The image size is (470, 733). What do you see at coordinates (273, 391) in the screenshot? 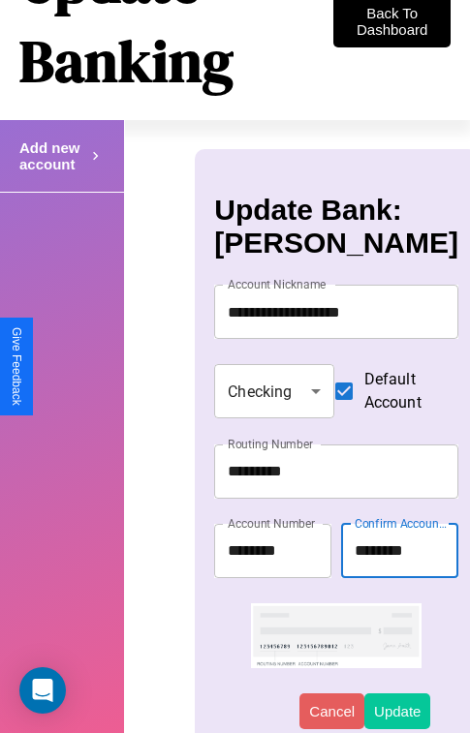
I see `div: Checking` at bounding box center [273, 391].